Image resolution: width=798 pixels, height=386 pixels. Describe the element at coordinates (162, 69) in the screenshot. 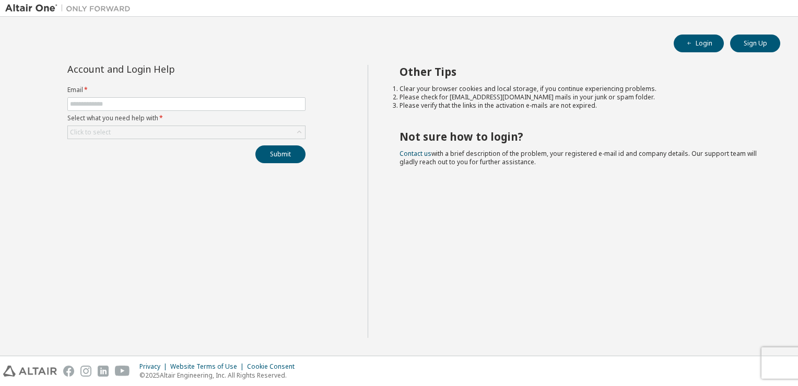

I see `div: Account and Login Help` at that location.